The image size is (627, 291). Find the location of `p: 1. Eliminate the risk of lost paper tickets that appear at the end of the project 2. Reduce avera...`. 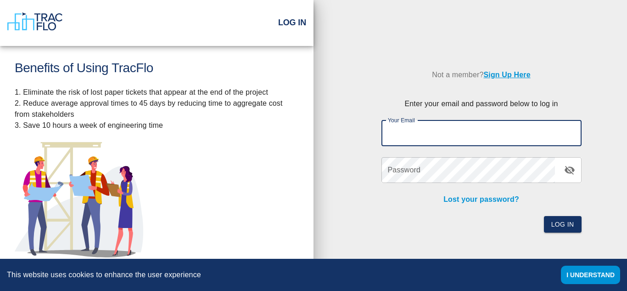

p: 1. Eliminate the risk of lost paper tickets that appear at the end of the project 2. Reduce avera... is located at coordinates (157, 109).